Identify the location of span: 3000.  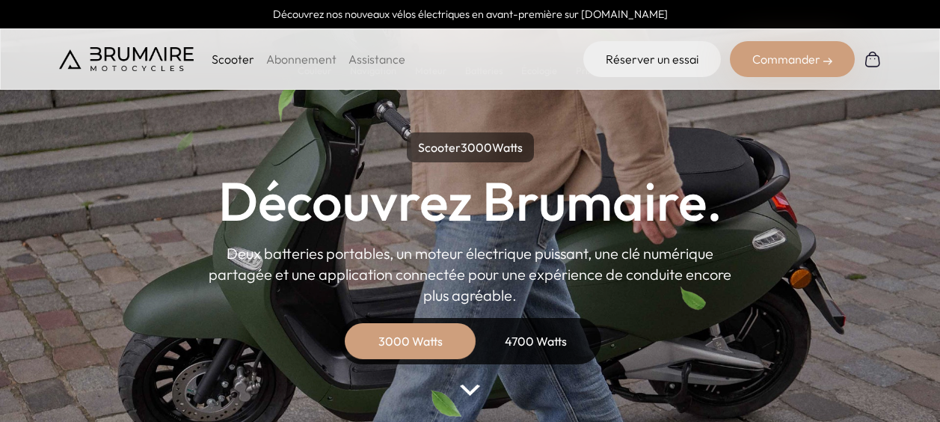
(477, 147).